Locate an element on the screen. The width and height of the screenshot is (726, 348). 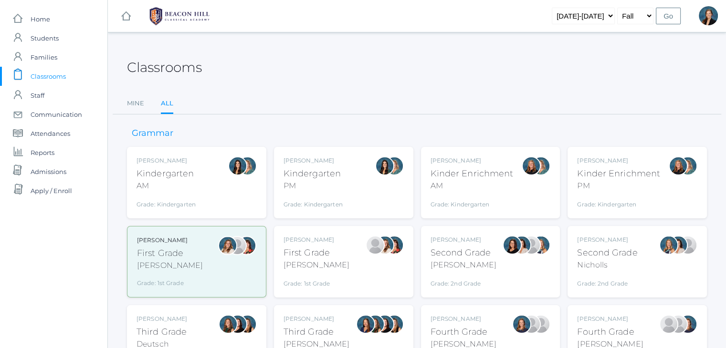
span: Home is located at coordinates (40, 19).